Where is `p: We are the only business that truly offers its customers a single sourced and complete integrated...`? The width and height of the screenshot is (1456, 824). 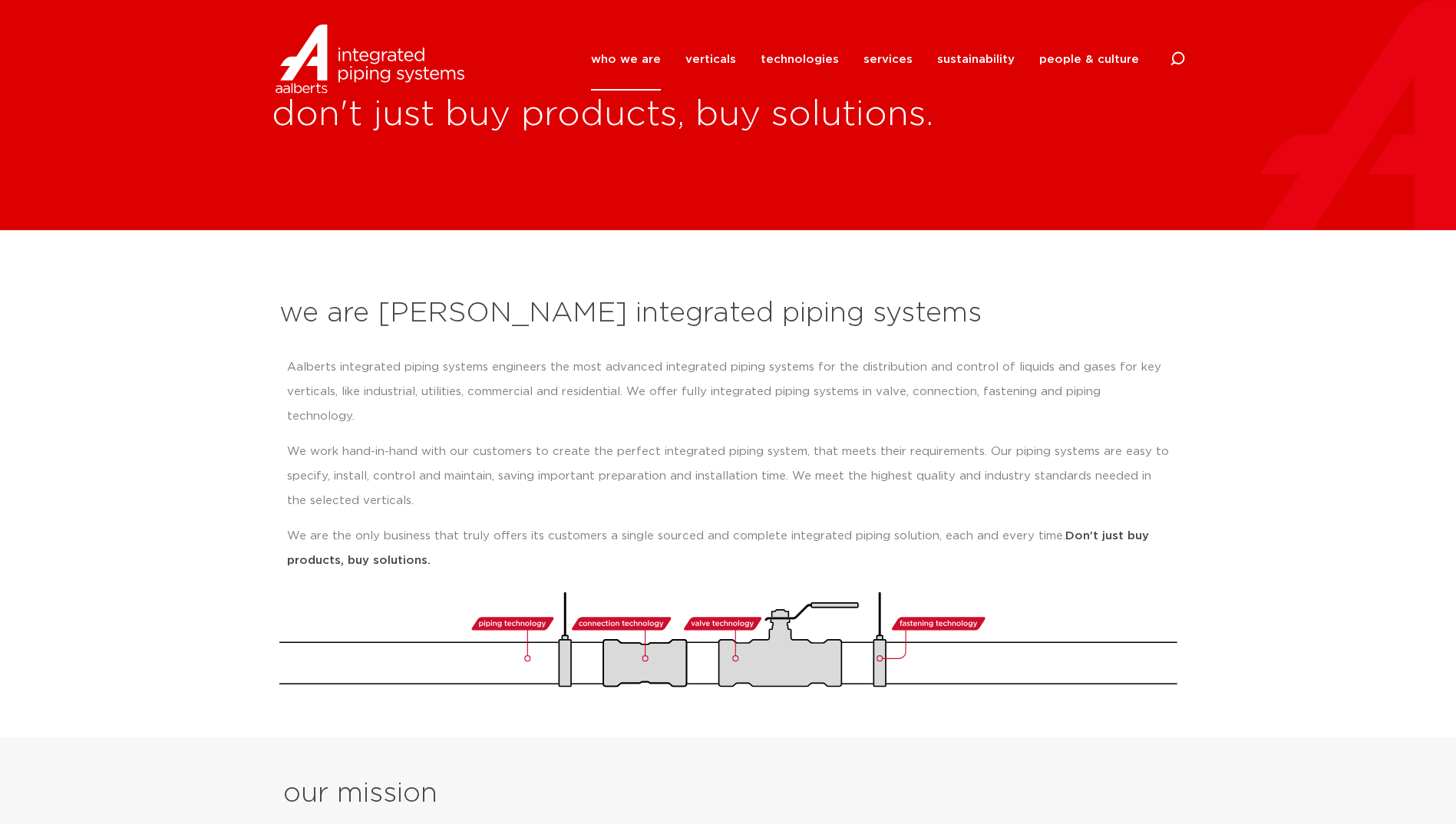 p: We are the only business that truly offers its customers a single sourced and complete integrated... is located at coordinates (728, 549).